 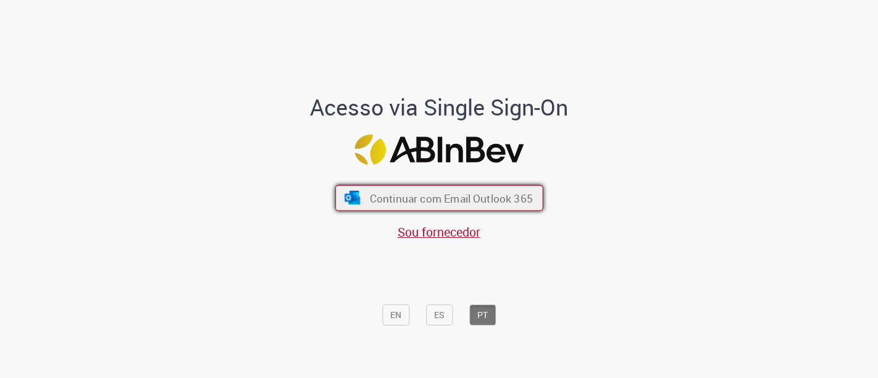 What do you see at coordinates (439, 107) in the screenshot?
I see `h1: Acesso via Single Sign-On` at bounding box center [439, 107].